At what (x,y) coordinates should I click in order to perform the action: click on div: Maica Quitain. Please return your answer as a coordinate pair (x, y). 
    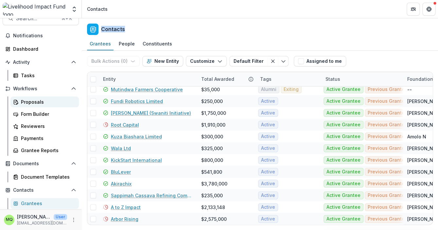
    Looking at the image, I should click on (9, 220).